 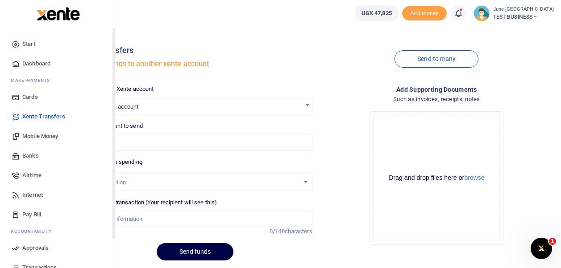 I want to click on img: profile-user, so click(x=481, y=13).